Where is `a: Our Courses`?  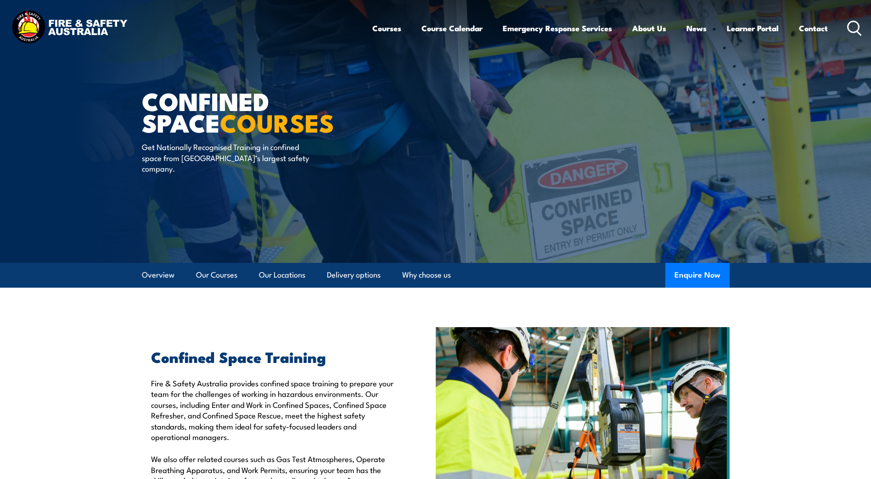
a: Our Courses is located at coordinates (217, 275).